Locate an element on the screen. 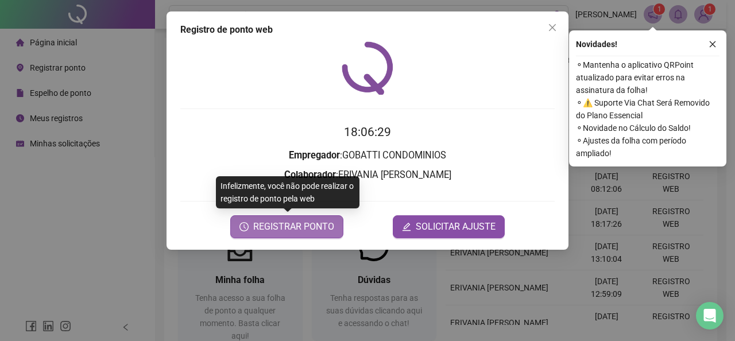  img: QRPoint is located at coordinates (368, 68).